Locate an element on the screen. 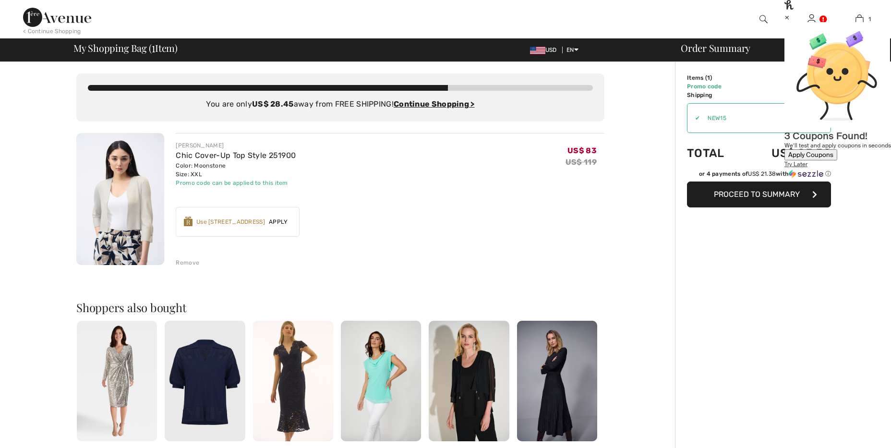 The height and width of the screenshot is (448, 891). img: Floral Lace Bodycon Dress Style 251714 is located at coordinates (293, 381).